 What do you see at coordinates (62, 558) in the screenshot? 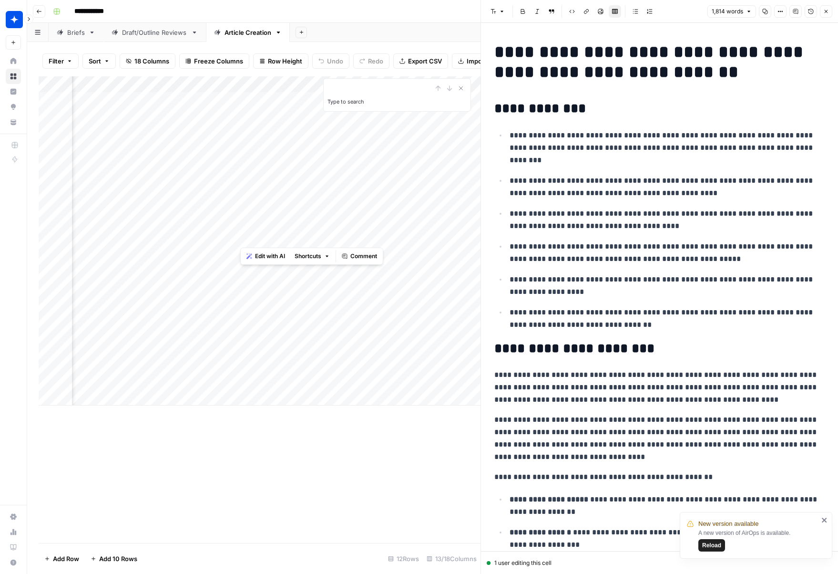
I see `button: Add Row` at bounding box center [62, 558].